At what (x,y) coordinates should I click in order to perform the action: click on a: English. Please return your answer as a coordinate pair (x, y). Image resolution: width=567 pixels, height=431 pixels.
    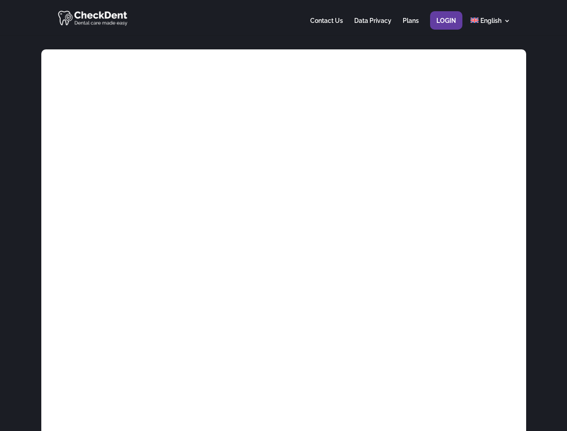
    Looking at the image, I should click on (490, 26).